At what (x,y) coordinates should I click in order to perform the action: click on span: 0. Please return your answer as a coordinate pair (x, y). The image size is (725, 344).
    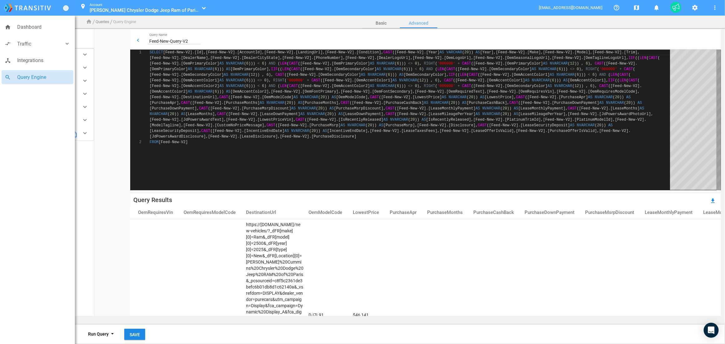
    Looking at the image, I should click on (577, 69).